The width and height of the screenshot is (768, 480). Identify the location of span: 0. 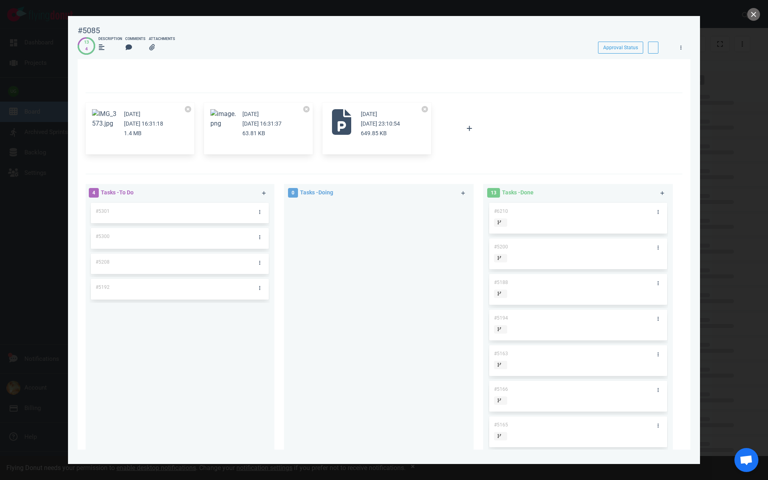
(293, 193).